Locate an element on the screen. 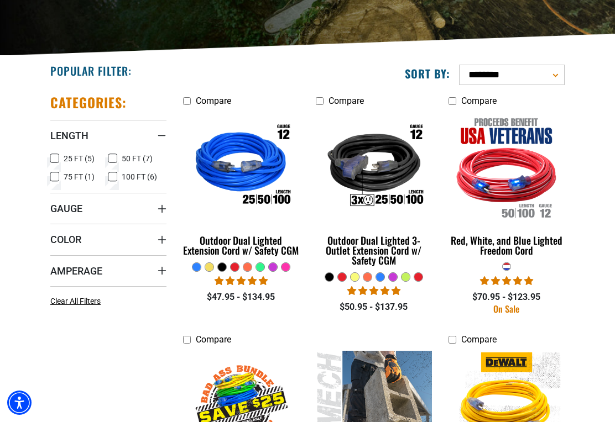 Image resolution: width=615 pixels, height=422 pixels. span: Length is located at coordinates (69, 135).